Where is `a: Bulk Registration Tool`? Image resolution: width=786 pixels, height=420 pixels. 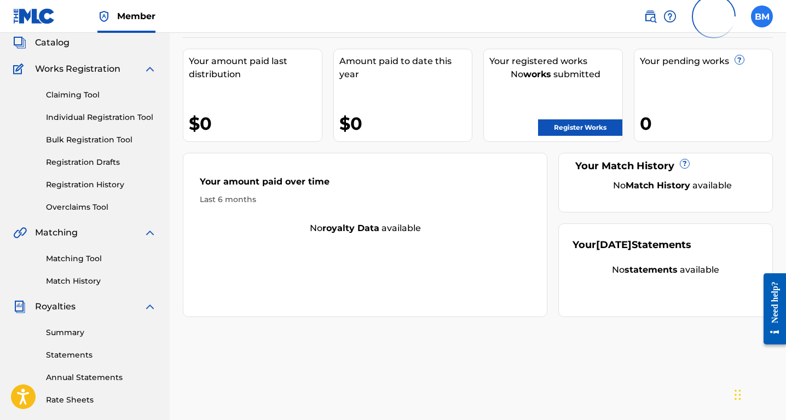 a: Bulk Registration Tool is located at coordinates (101, 140).